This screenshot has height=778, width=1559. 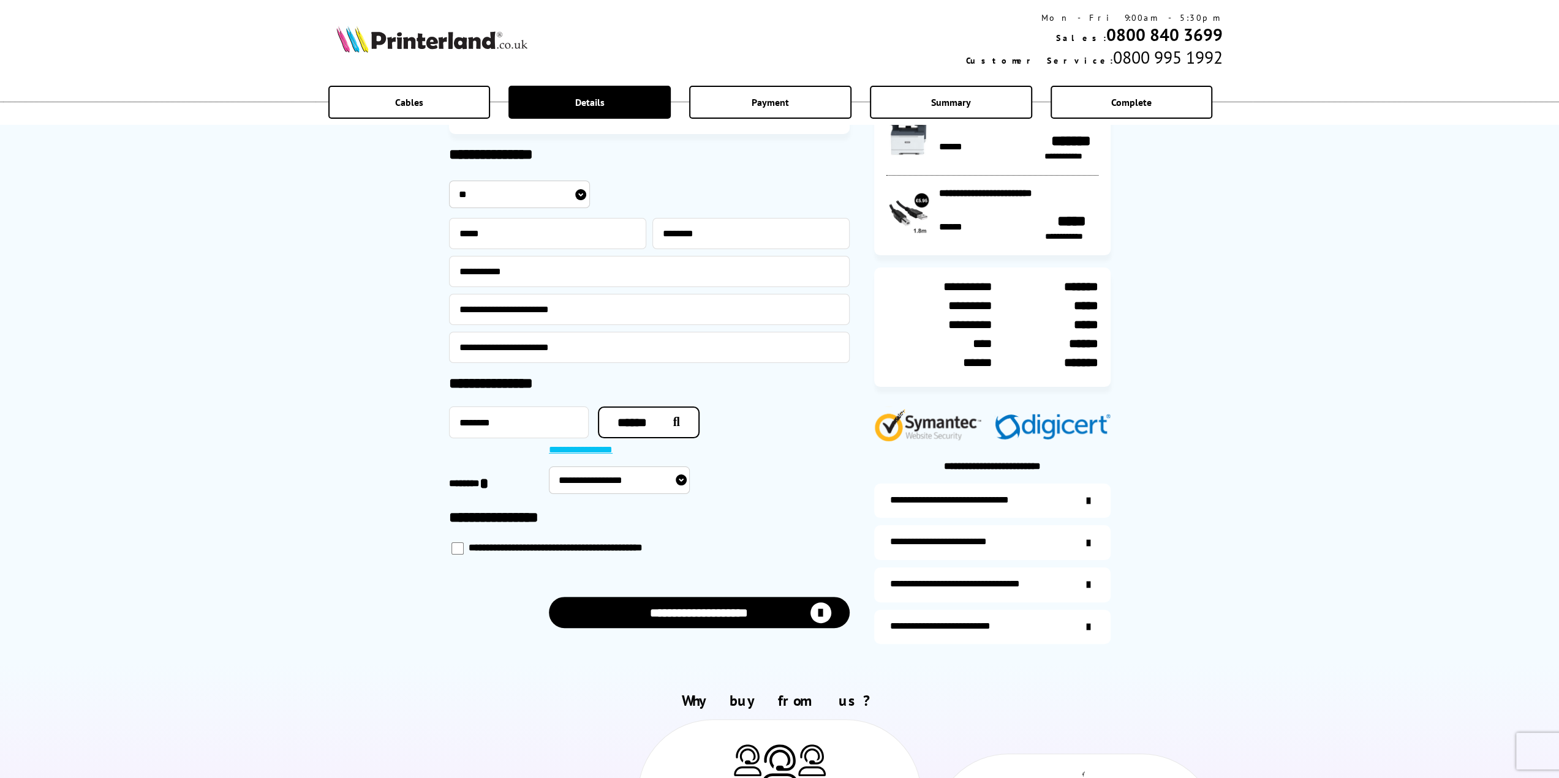 I want to click on span: Complete, so click(x=1131, y=102).